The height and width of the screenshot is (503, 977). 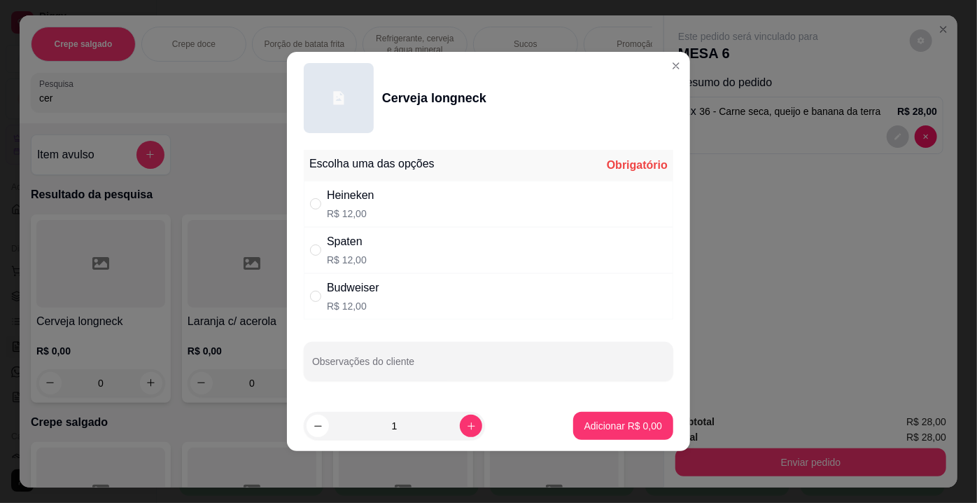 I want to click on button: Close, so click(x=676, y=66).